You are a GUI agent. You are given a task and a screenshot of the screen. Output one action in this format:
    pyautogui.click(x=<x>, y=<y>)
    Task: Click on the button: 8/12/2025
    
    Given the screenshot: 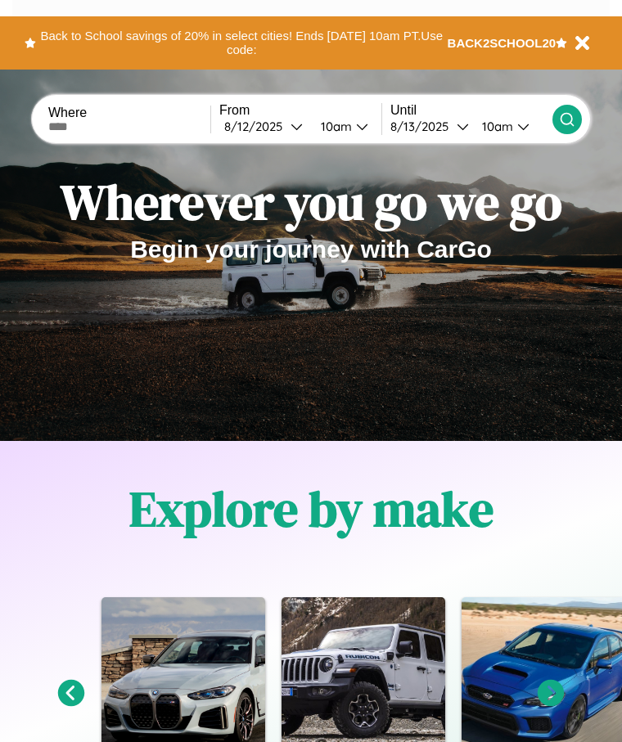 What is the action you would take?
    pyautogui.click(x=264, y=126)
    